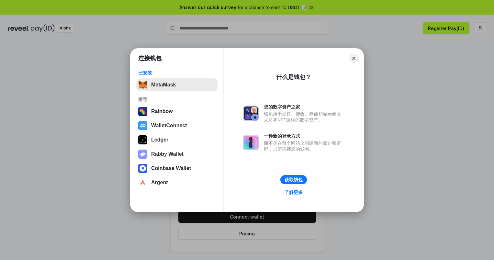 This screenshot has height=260, width=494. I want to click on div: Rainbow, so click(162, 111).